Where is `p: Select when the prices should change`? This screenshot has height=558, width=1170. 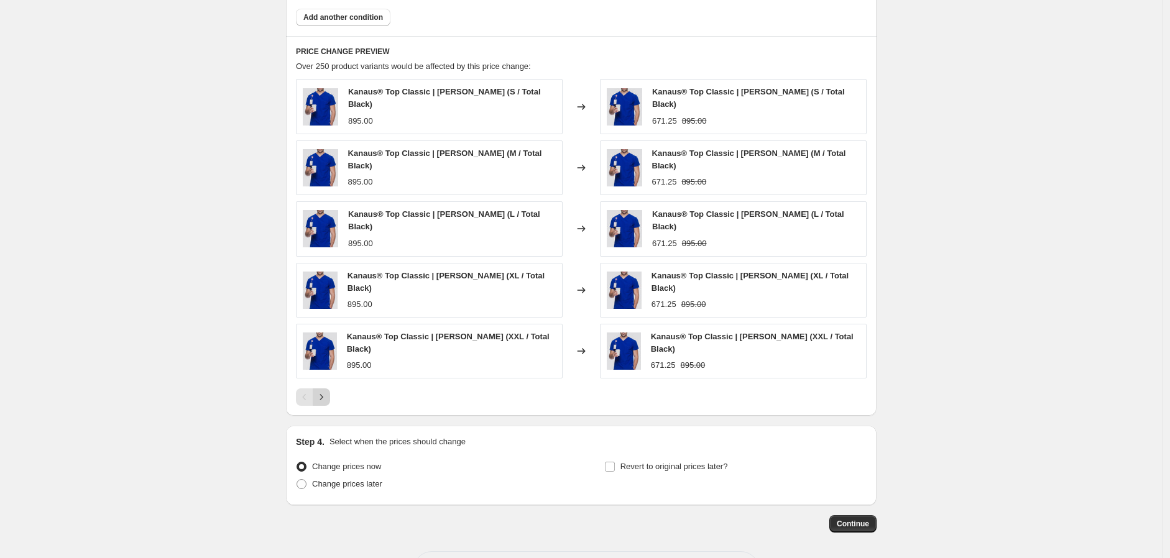
p: Select when the prices should change is located at coordinates (397, 442).